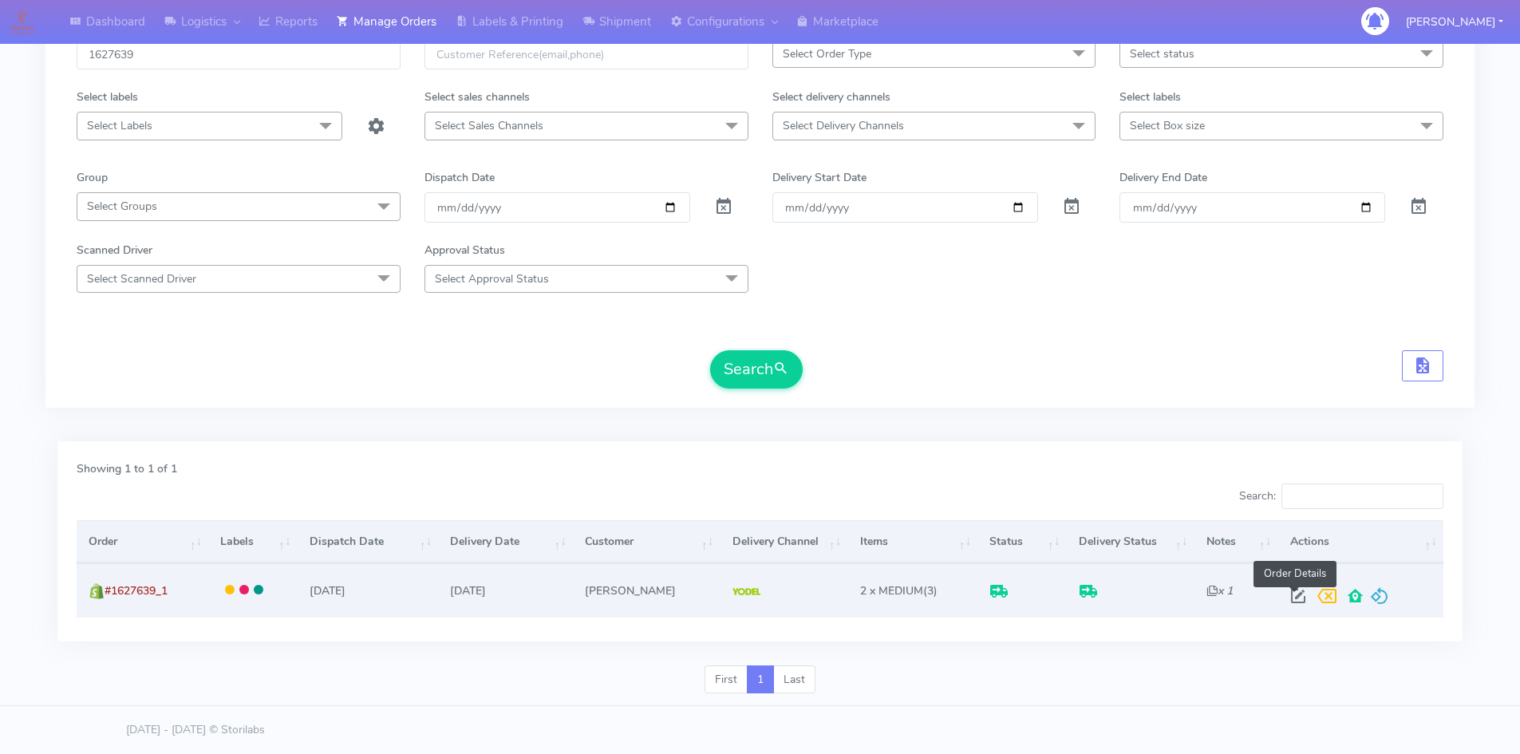 This screenshot has height=754, width=1520. What do you see at coordinates (912, 542) in the screenshot?
I see `th: Items: activate to sort column ascending` at bounding box center [912, 542].